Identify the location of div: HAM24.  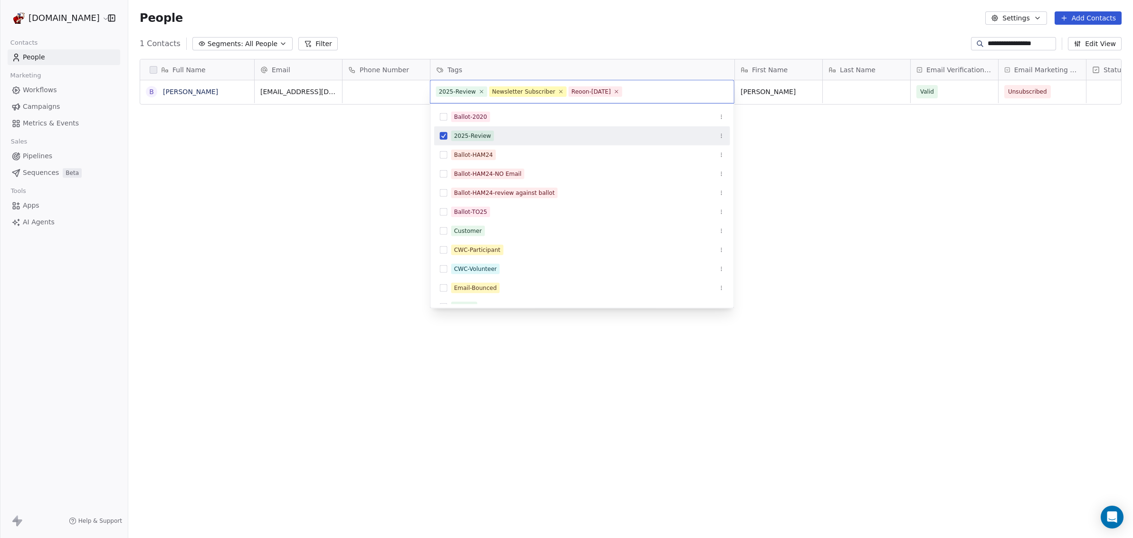
(464, 307).